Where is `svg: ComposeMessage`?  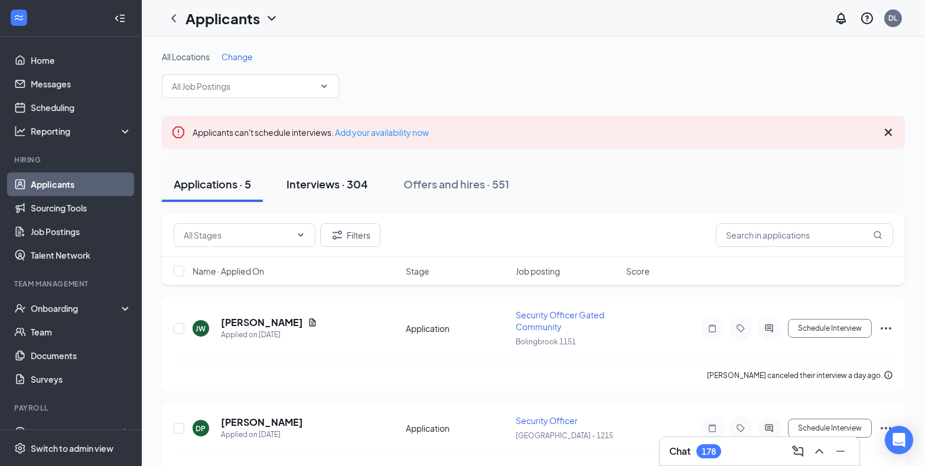 svg: ComposeMessage is located at coordinates (798, 451).